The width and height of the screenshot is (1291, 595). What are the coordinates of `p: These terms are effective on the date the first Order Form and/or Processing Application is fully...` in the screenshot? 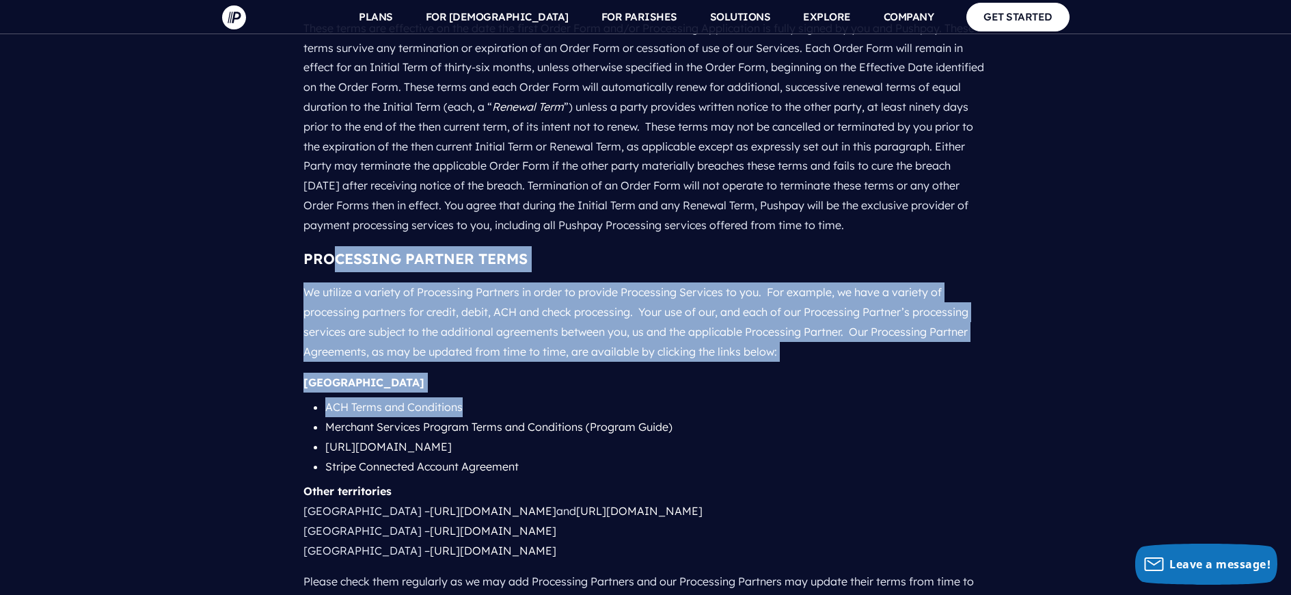 It's located at (645, 126).